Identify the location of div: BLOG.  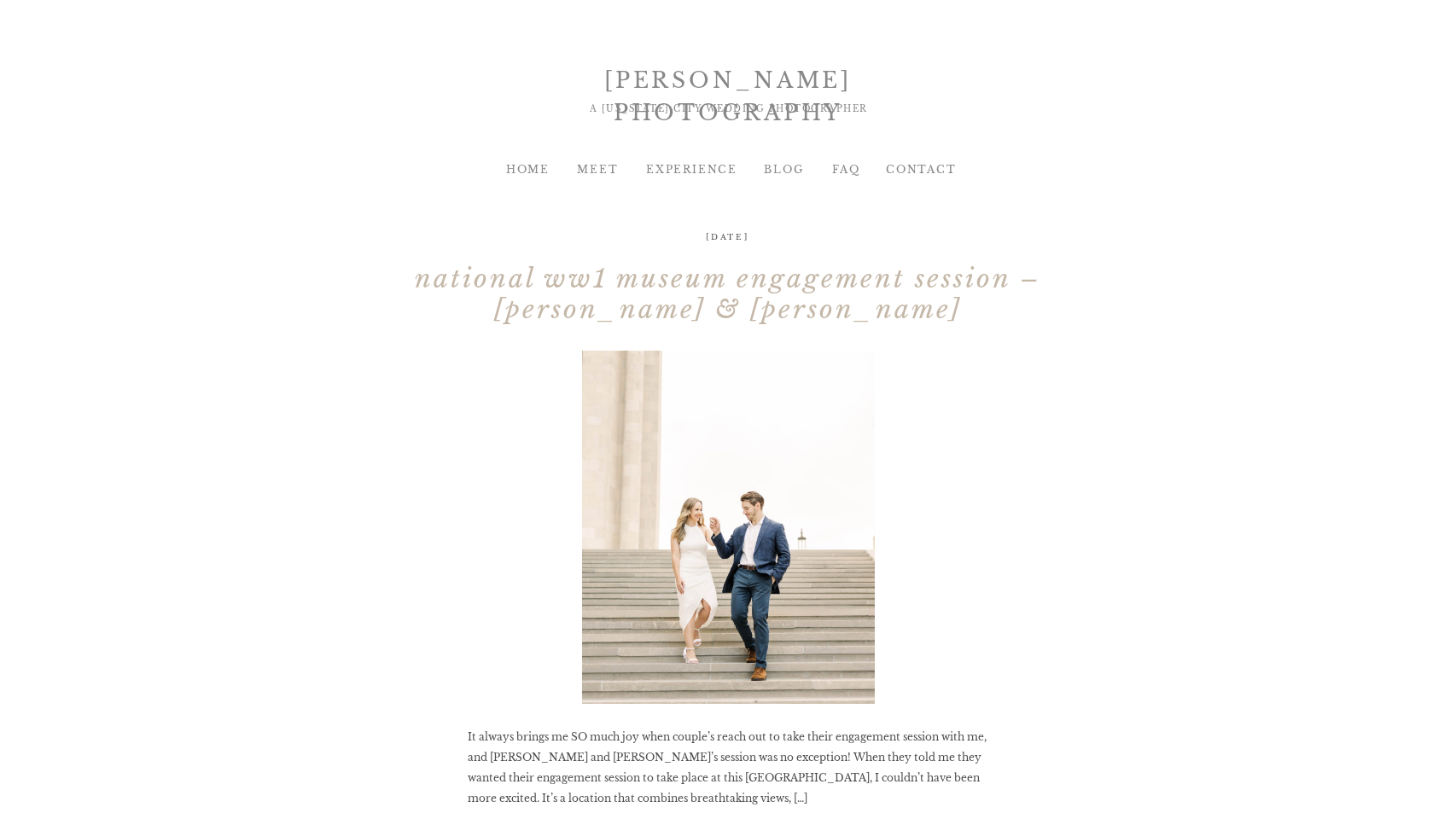
(783, 170).